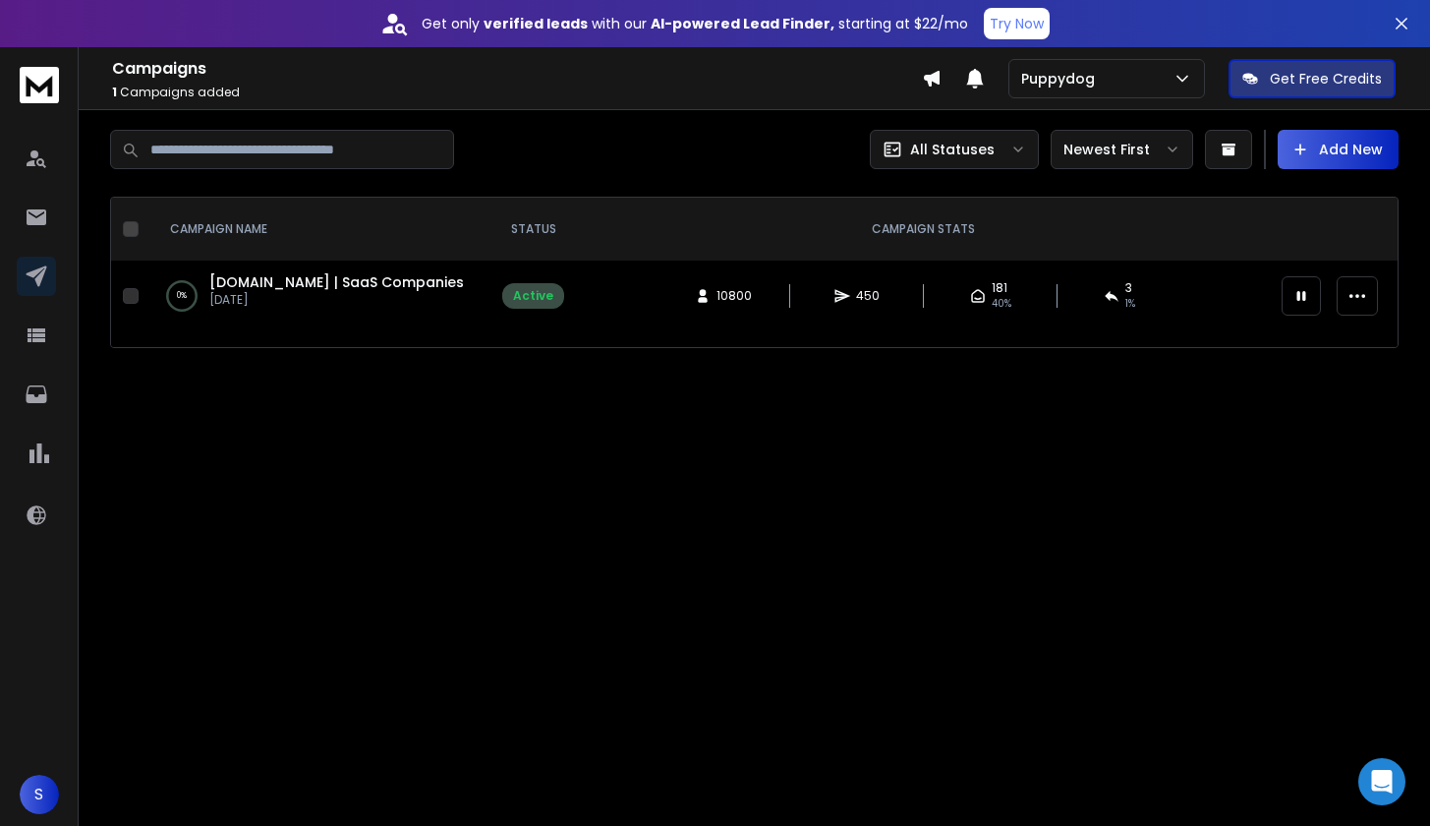 The height and width of the screenshot is (826, 1430). I want to click on div: Active, so click(533, 296).